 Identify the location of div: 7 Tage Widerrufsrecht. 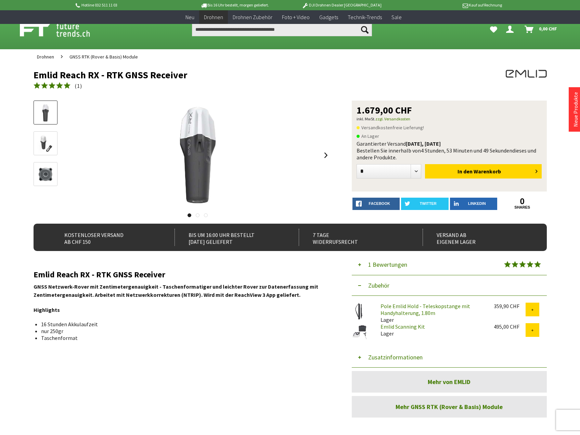
(353, 237).